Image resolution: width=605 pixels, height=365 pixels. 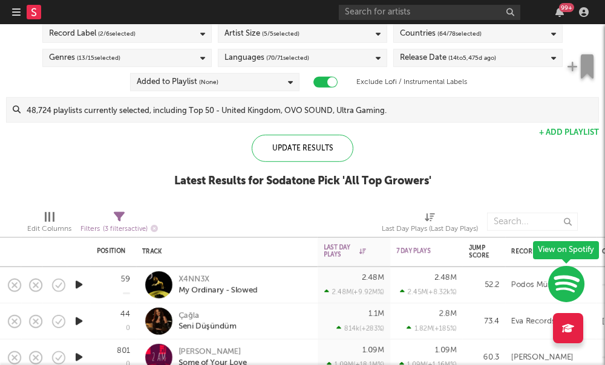 I want to click on div: Genres, so click(x=85, y=58).